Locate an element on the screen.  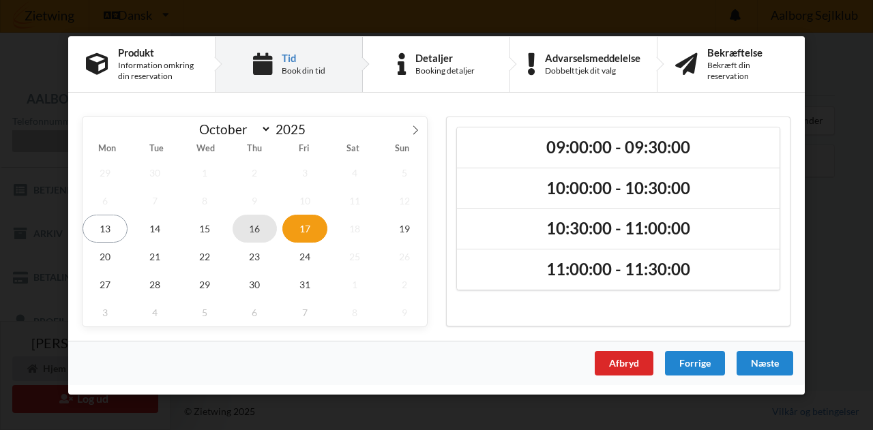
span: November 6, 2025 is located at coordinates (255, 312).